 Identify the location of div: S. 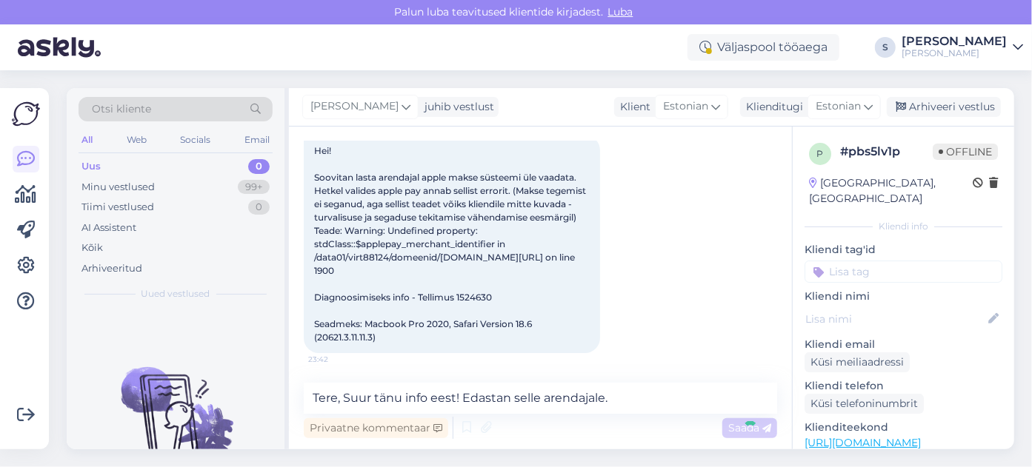
(885, 47).